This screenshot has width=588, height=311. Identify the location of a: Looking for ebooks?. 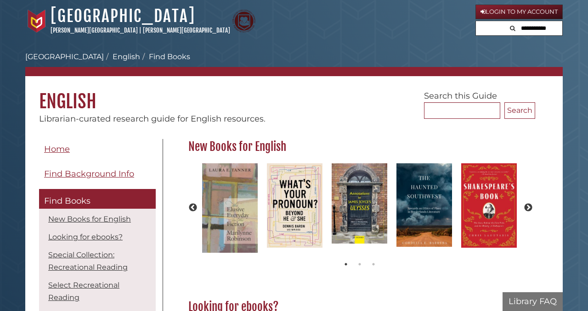
(85, 237).